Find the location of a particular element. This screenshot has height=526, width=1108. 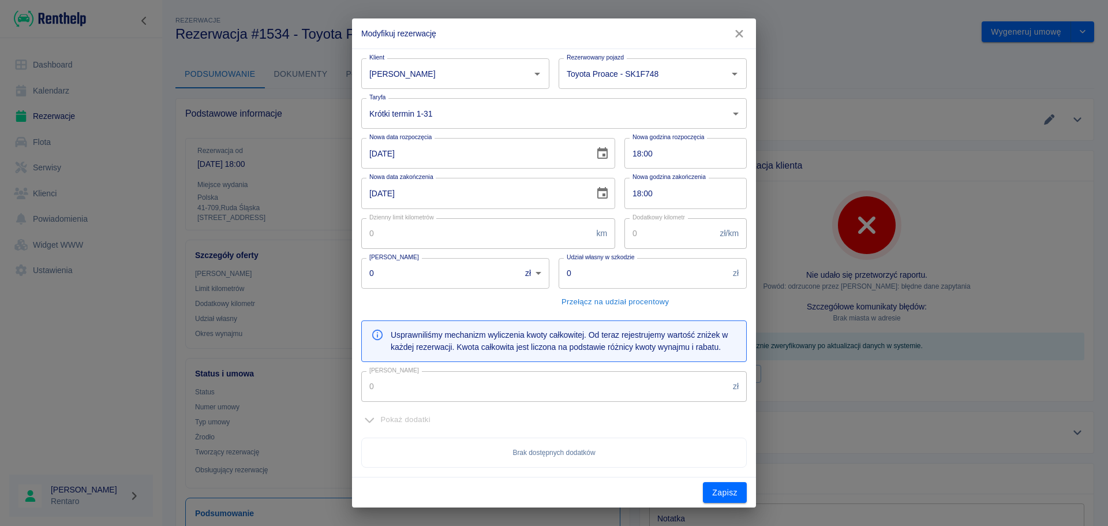

label: Nowa godzina rozpoczęcia is located at coordinates (668, 137).